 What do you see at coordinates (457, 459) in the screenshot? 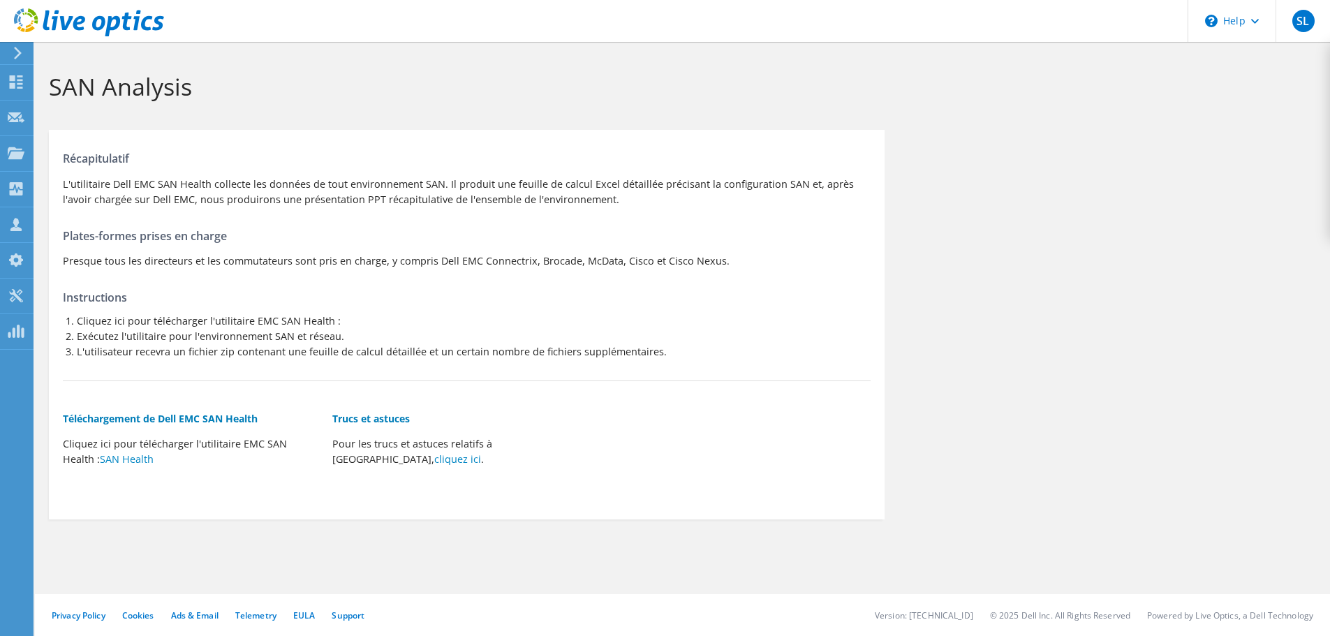
I see `a: cliquez ici` at bounding box center [457, 459].